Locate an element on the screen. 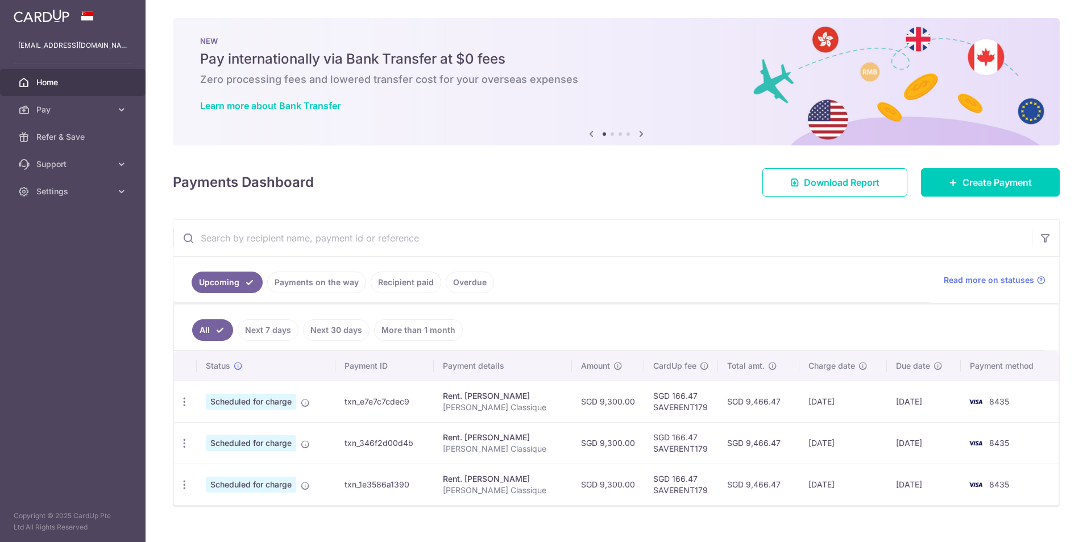  span: Refer & Save is located at coordinates (74, 137).